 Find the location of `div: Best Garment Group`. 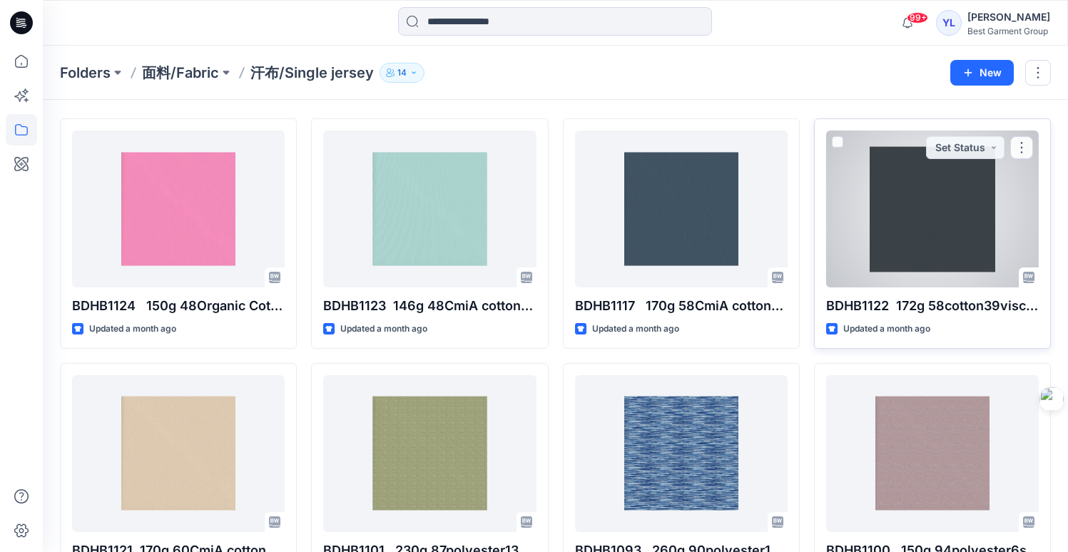

div: Best Garment Group is located at coordinates (1009, 31).